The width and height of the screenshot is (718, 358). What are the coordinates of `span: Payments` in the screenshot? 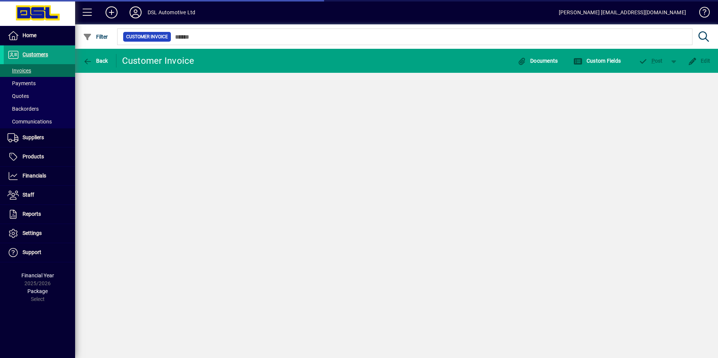 It's located at (21, 83).